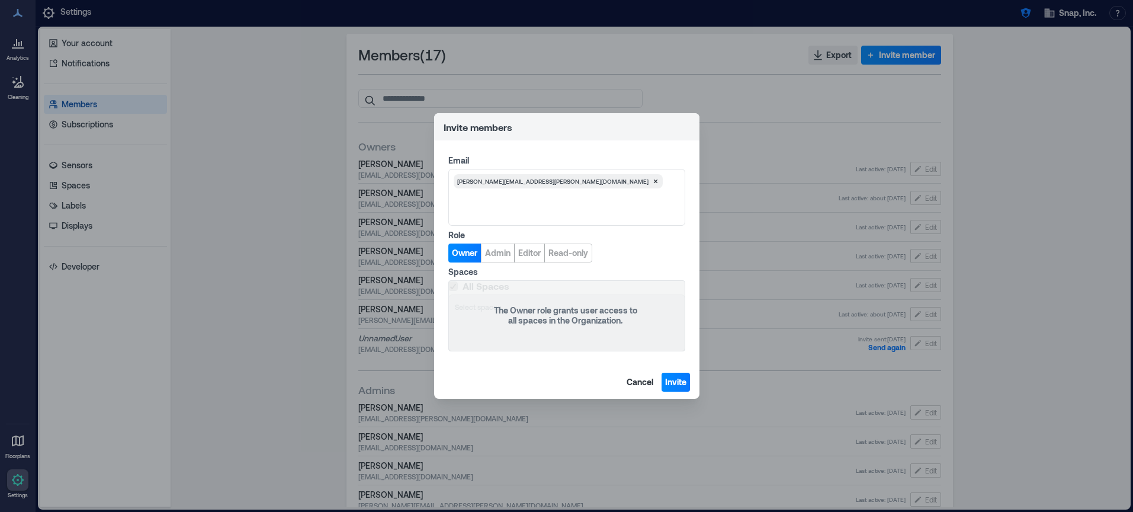  I want to click on span: Admin, so click(497, 253).